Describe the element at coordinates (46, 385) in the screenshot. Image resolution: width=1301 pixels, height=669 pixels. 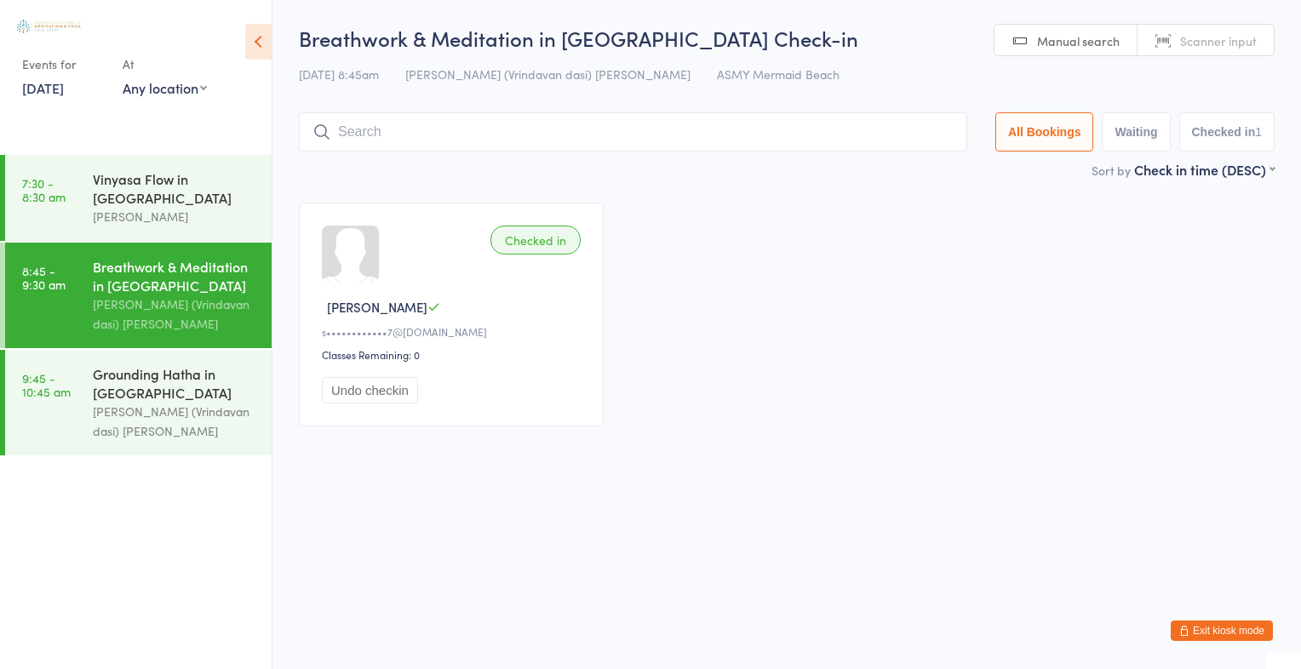
I see `time: 9:45 - 10:45 am` at that location.